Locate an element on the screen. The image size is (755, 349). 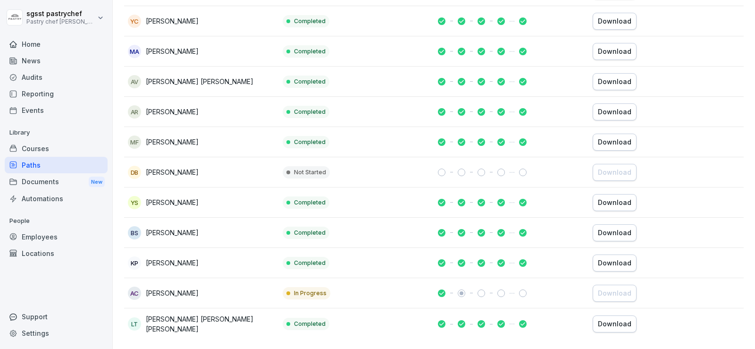
p: People is located at coordinates (56, 221).